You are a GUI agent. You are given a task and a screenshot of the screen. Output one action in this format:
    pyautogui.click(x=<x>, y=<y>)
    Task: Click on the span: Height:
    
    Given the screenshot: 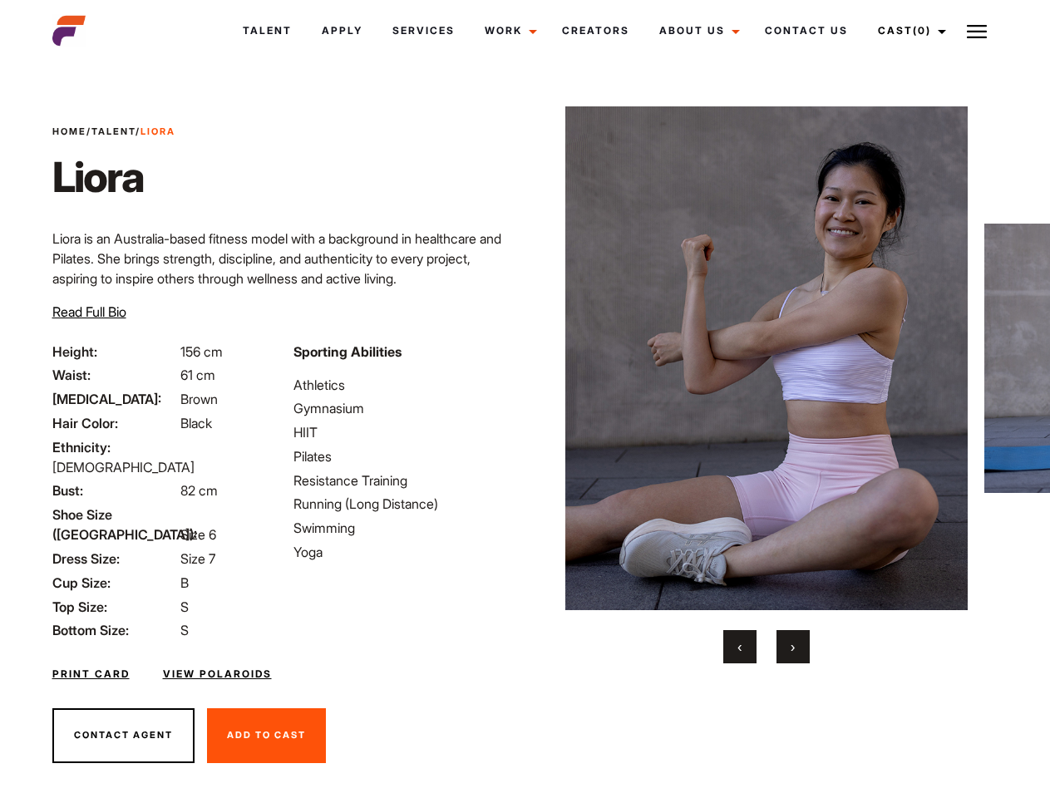 What is the action you would take?
    pyautogui.click(x=115, y=352)
    